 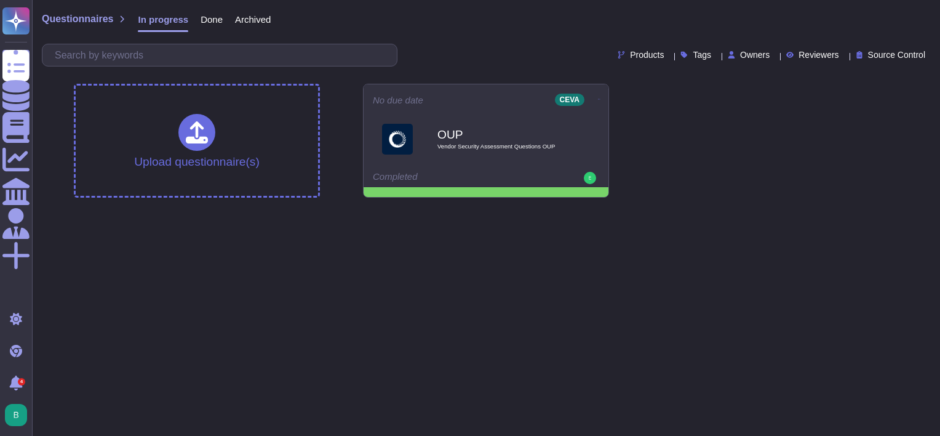 What do you see at coordinates (19, 415) in the screenshot?
I see `button: user` at bounding box center [19, 415].